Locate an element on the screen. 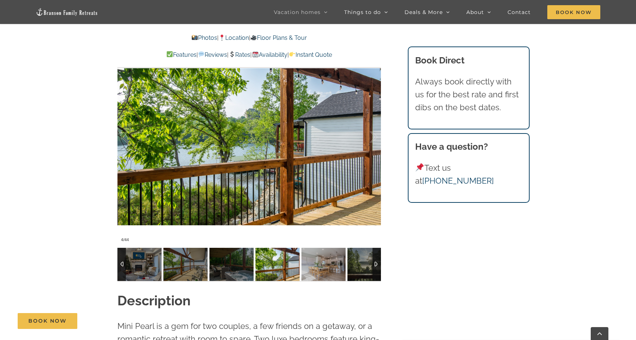  img: Blue-Pearl-vacation-home-rental-Lake-Taneycomo-2155-scaled.jpg-nggid041589-ngg0dyn-120x90-00f0w01... is located at coordinates (232, 264).